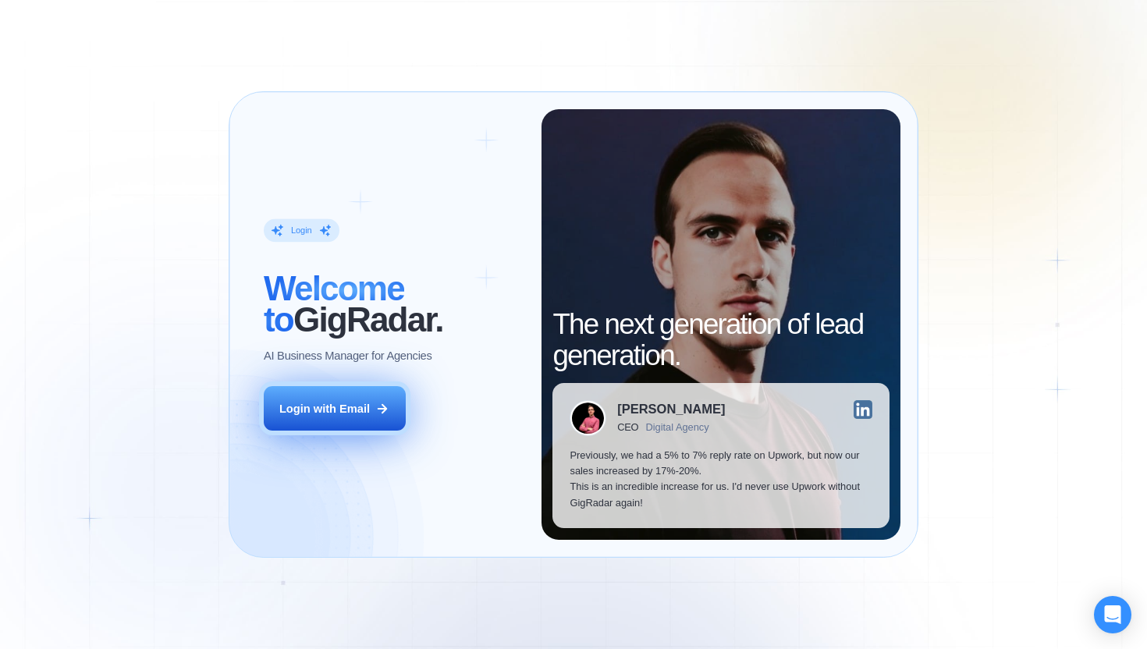 This screenshot has width=1147, height=649. Describe the element at coordinates (325, 409) in the screenshot. I see `div: Login with Email` at that location.